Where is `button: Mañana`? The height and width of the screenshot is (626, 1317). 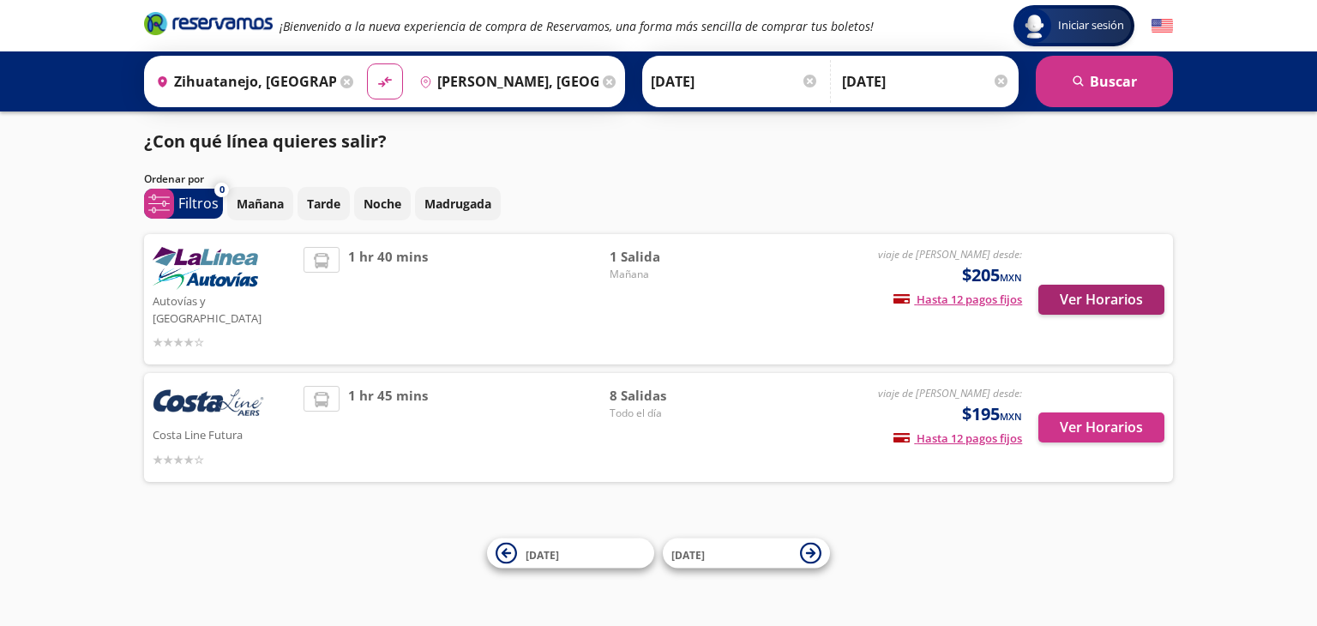
button: Mañana is located at coordinates (260, 203).